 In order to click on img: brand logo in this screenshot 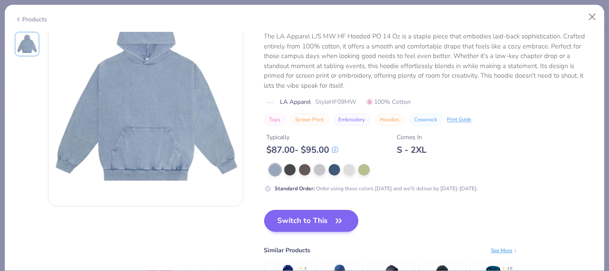, I will do `click(270, 102)`.